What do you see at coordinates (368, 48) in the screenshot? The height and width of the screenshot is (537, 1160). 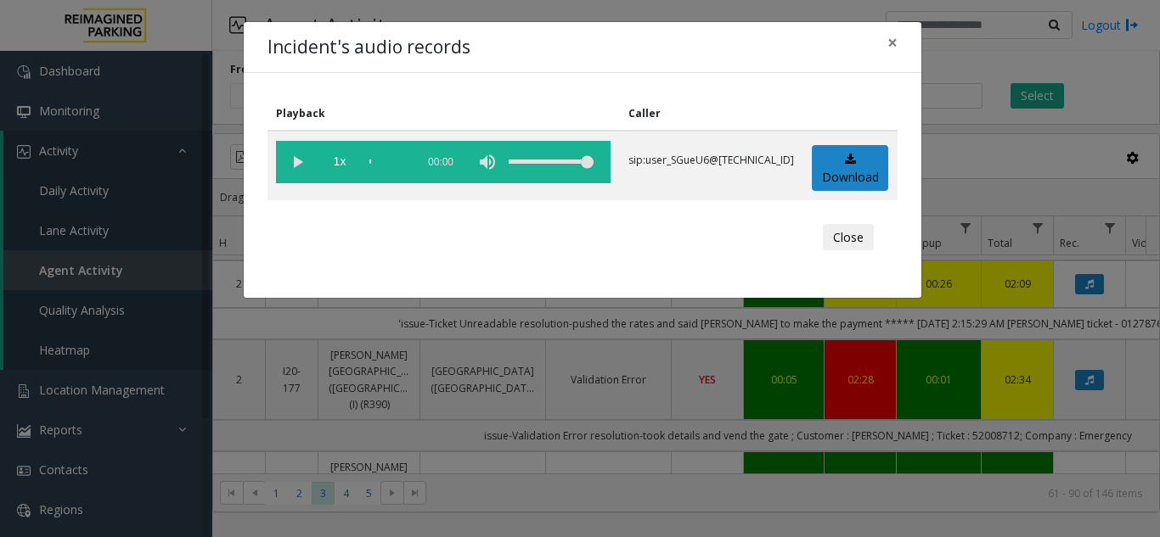 I see `h4: Incident's audio records` at bounding box center [368, 48].